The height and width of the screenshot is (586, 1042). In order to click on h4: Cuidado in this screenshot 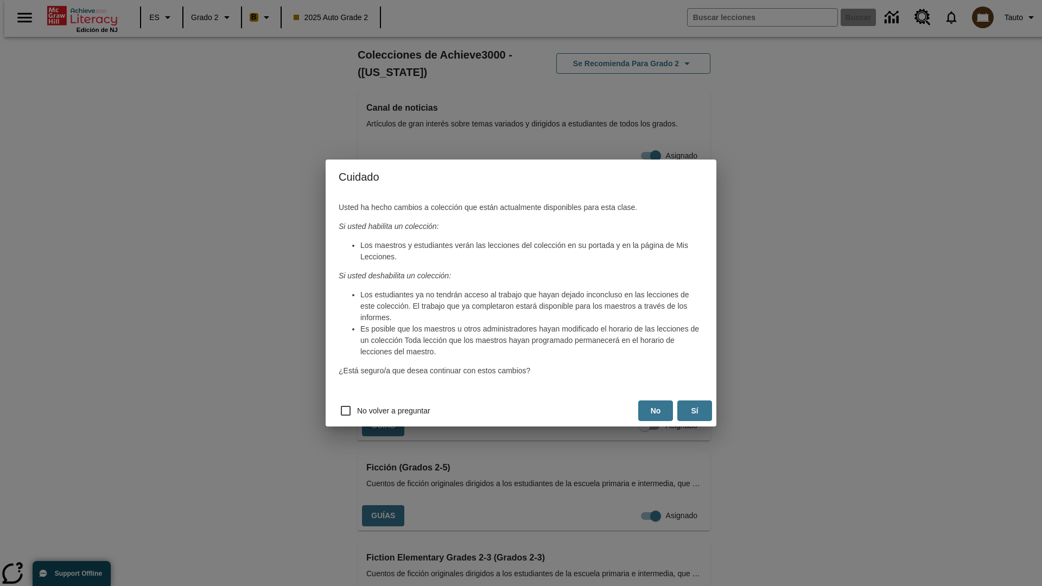, I will do `click(521, 177)`.